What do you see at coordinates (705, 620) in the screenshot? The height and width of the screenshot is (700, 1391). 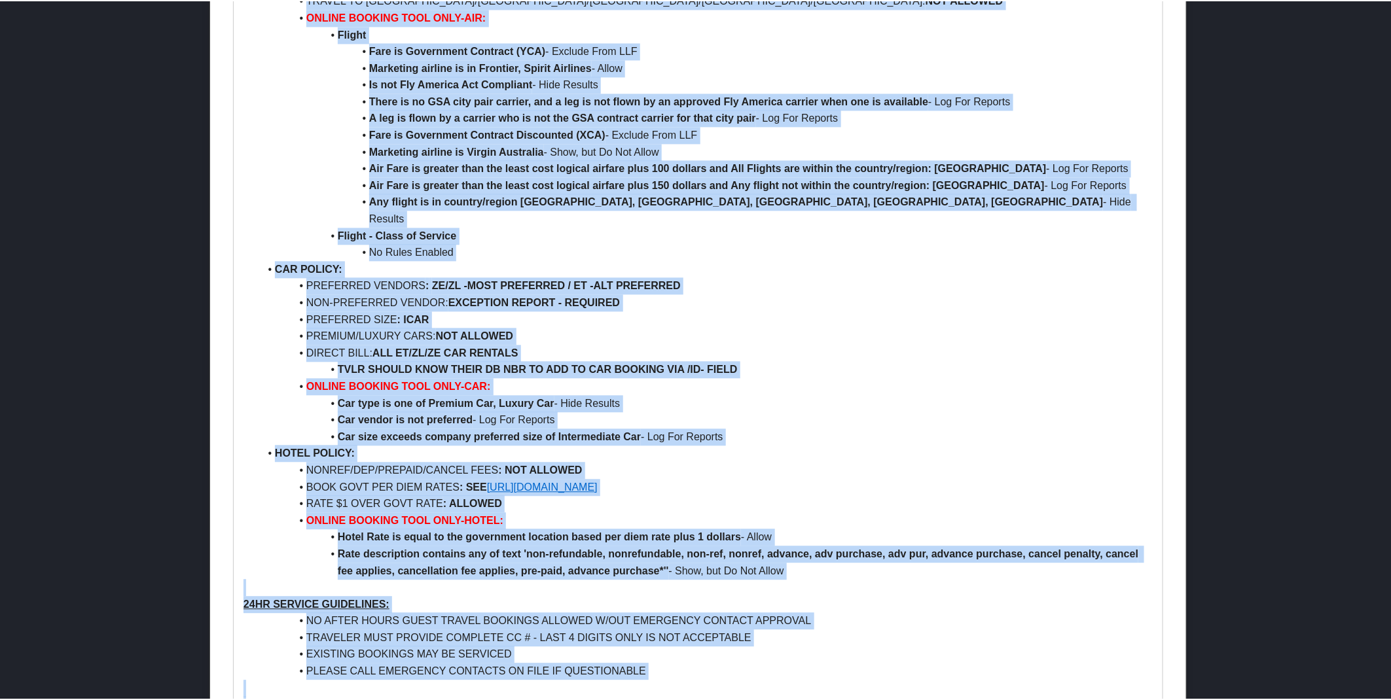 I see `li: NO AFTER HOURS GUEST TRAVEL BOOKINGS ALLOWED W/OUT EMERGENCY CONTACT APPROVAL` at bounding box center [705, 620].